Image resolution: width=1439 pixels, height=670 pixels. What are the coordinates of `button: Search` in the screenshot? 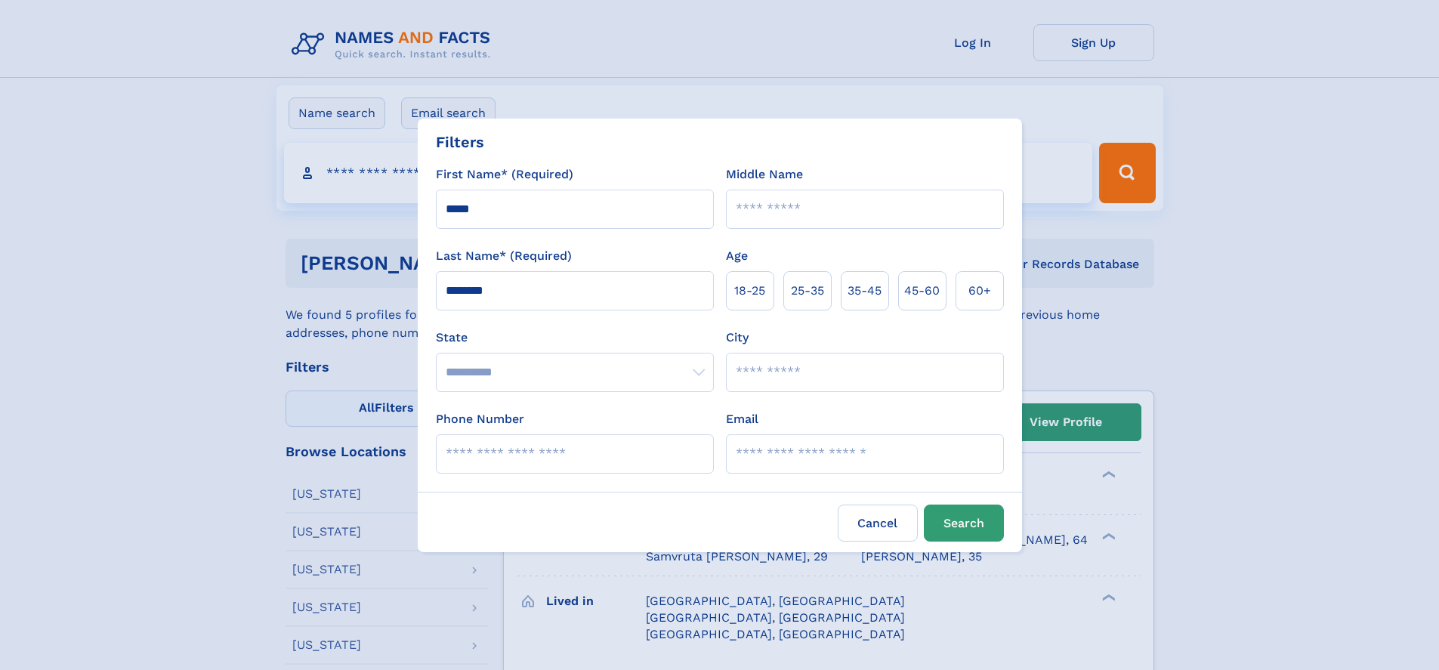 It's located at (964, 523).